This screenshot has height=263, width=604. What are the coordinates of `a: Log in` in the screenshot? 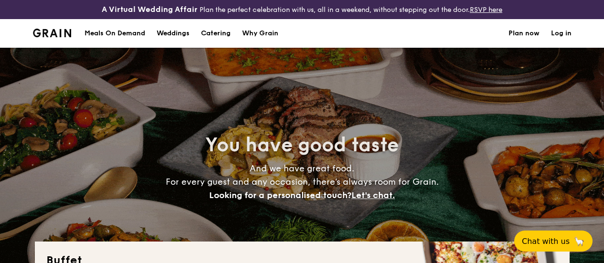 It's located at (561, 33).